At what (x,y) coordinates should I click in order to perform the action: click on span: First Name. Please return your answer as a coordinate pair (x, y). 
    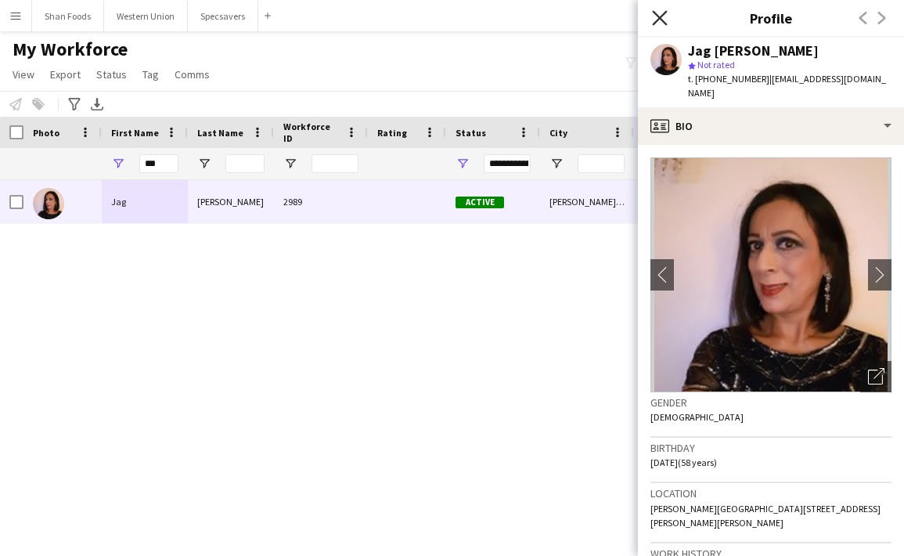
    Looking at the image, I should click on (135, 132).